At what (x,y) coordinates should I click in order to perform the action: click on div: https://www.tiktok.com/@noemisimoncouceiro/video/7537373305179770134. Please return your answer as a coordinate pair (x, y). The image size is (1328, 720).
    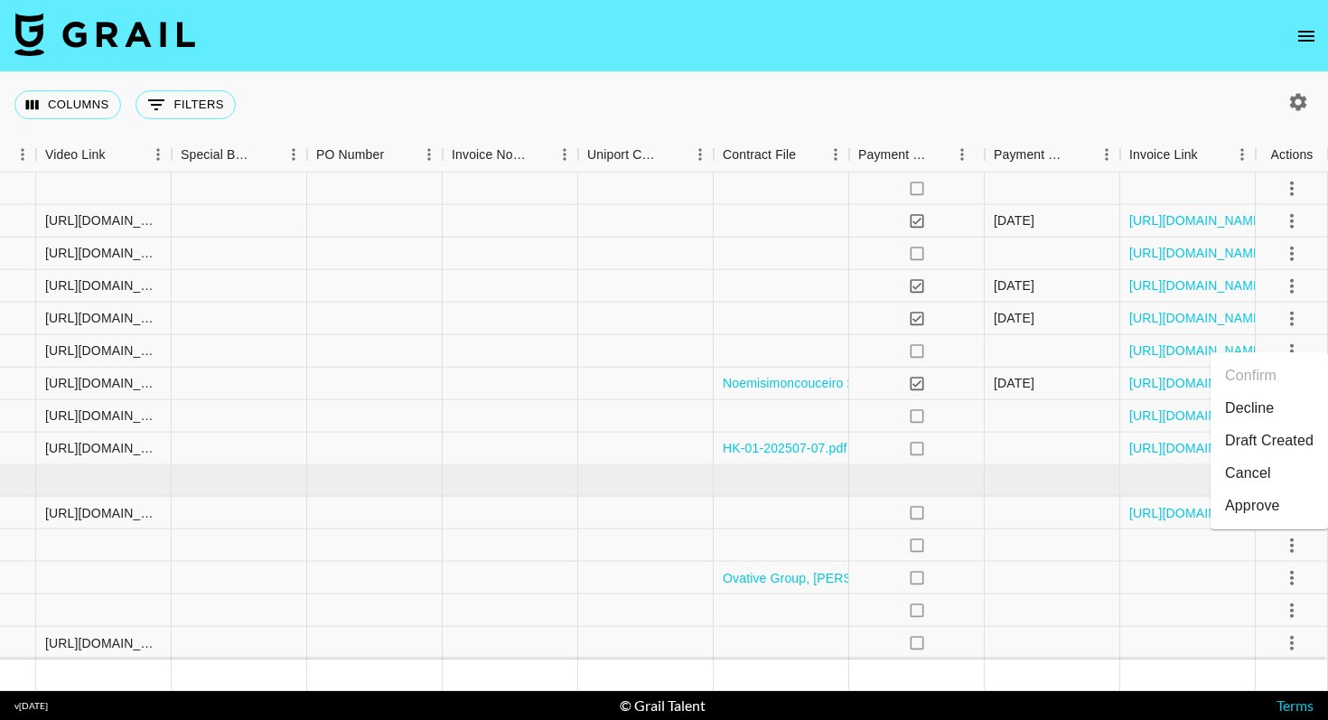
    Looking at the image, I should click on (103, 512).